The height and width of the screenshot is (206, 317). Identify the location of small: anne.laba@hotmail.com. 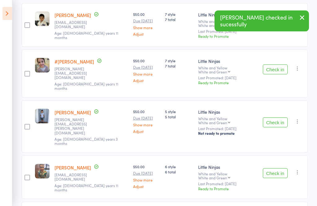
(75, 127).